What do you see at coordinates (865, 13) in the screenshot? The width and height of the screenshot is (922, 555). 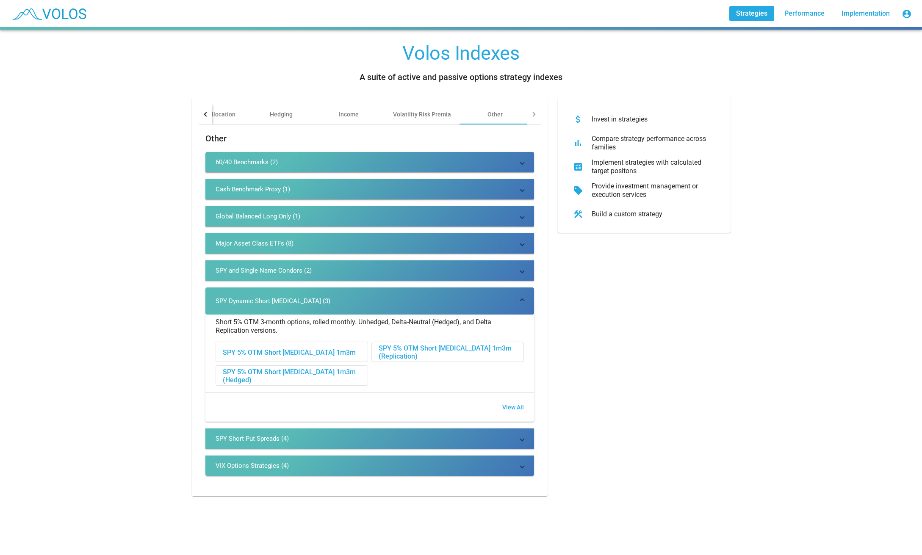 I see `span: Implementation` at bounding box center [865, 13].